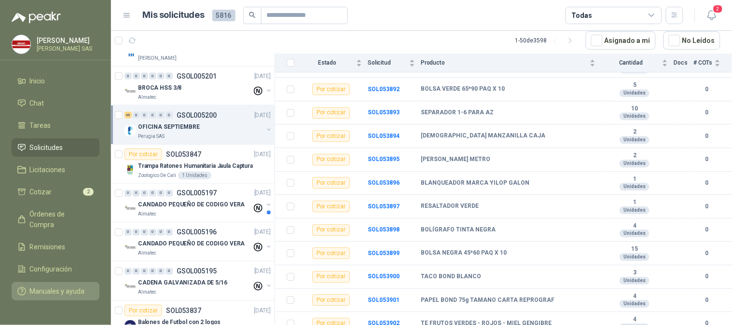  What do you see at coordinates (463, 89) in the screenshot?
I see `b: BOLSA VERDE 65*90 PAQ X 10` at bounding box center [463, 89].